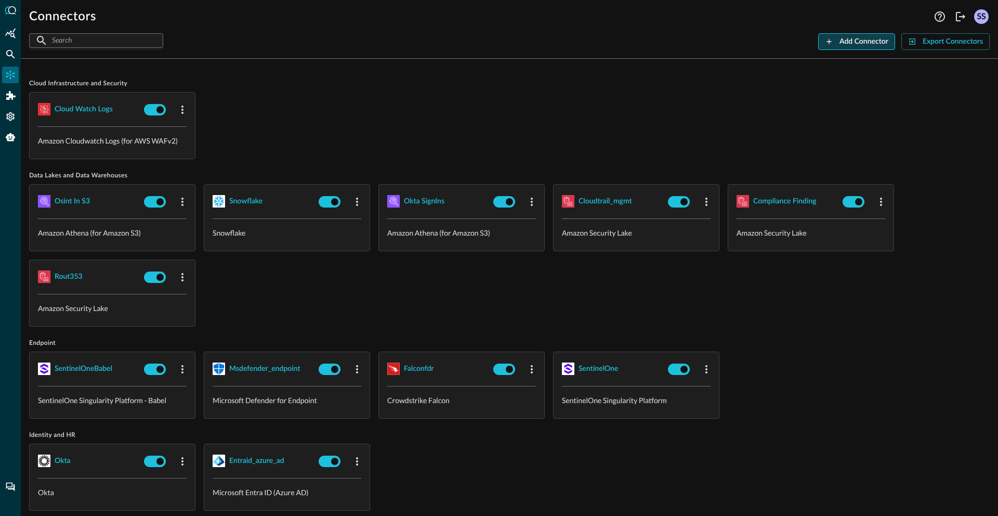 This screenshot has width=998, height=516. What do you see at coordinates (62, 461) in the screenshot?
I see `button: okta` at bounding box center [62, 461].